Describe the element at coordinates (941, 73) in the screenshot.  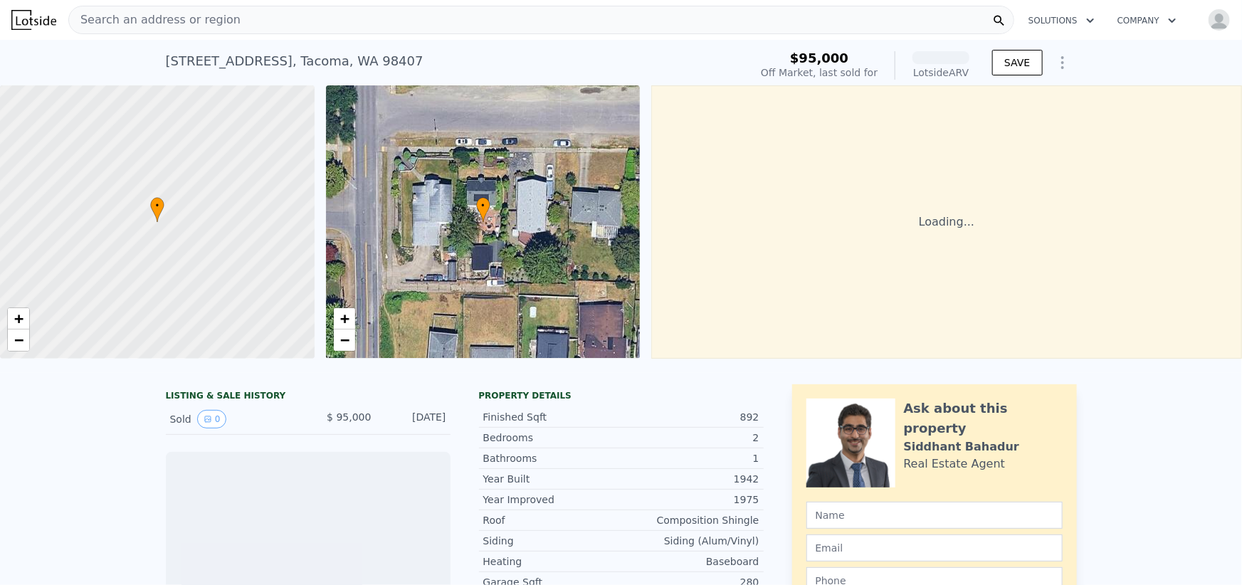
I see `div: Lotside ARV` at that location.